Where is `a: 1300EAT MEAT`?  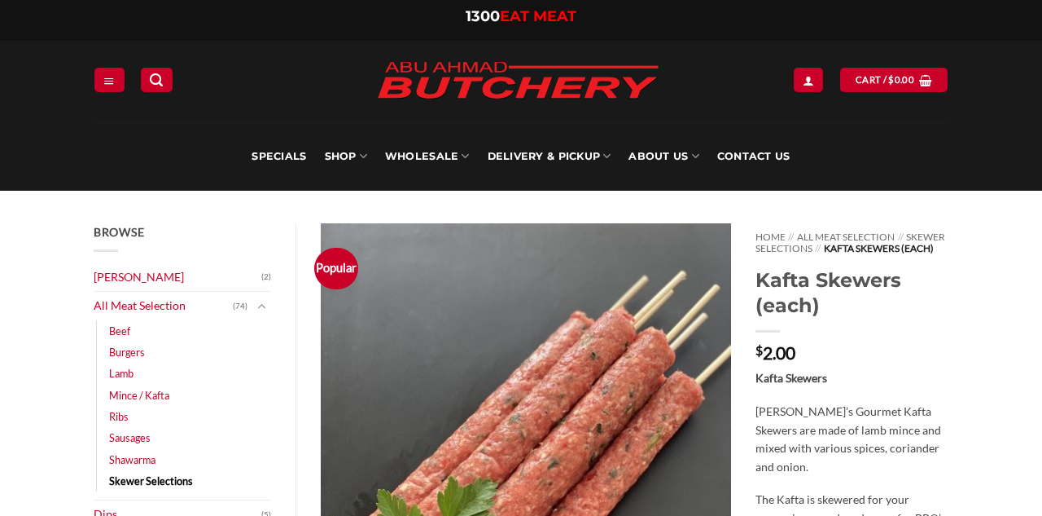
a: 1300EAT MEAT is located at coordinates (521, 16).